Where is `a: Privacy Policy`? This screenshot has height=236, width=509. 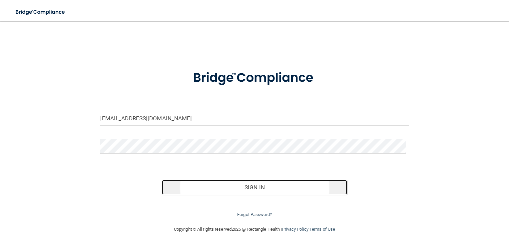 a: Privacy Policy is located at coordinates (295, 229).